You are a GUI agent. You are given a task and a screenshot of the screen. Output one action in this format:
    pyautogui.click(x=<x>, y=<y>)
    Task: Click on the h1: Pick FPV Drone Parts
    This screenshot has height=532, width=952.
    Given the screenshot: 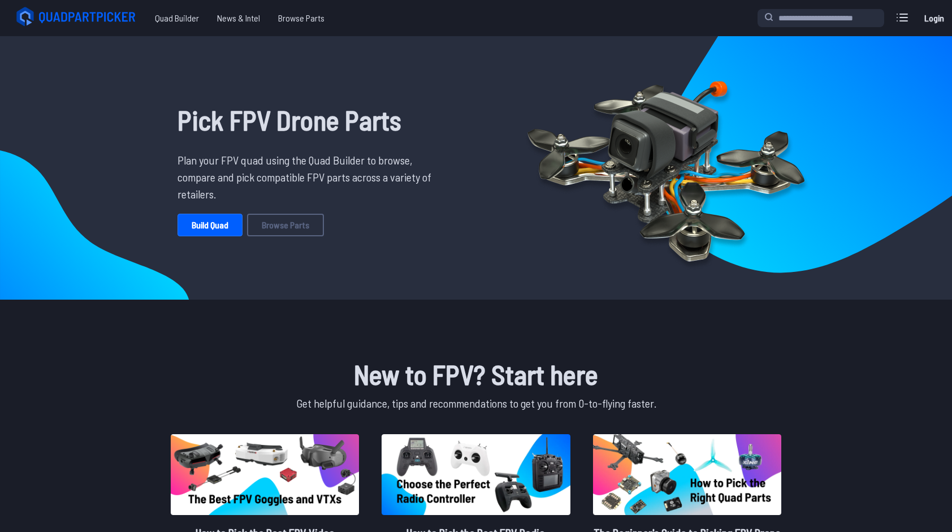 What is the action you would take?
    pyautogui.click(x=309, y=120)
    